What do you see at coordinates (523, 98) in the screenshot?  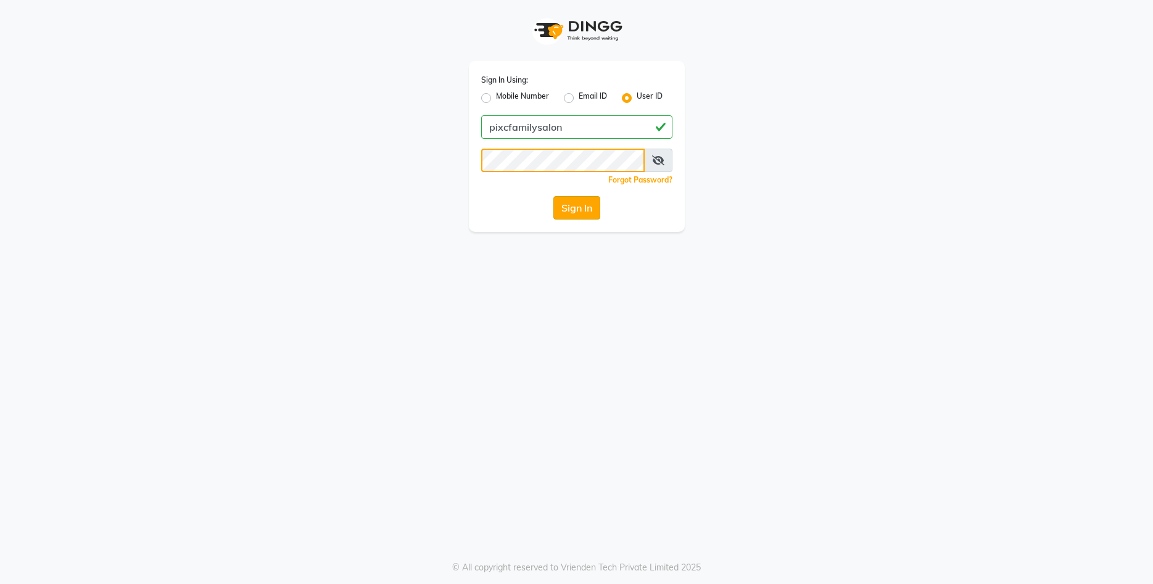 I see `label: Mobile Number` at bounding box center [523, 98].